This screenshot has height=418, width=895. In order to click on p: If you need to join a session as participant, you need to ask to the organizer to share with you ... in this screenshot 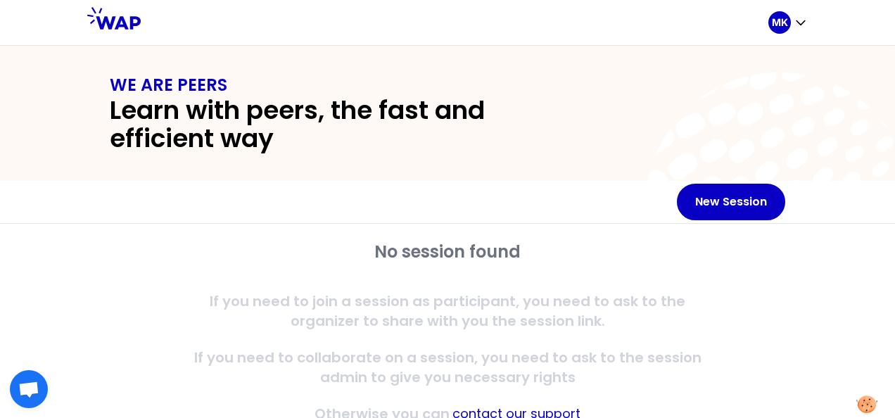, I will do `click(447, 311)`.